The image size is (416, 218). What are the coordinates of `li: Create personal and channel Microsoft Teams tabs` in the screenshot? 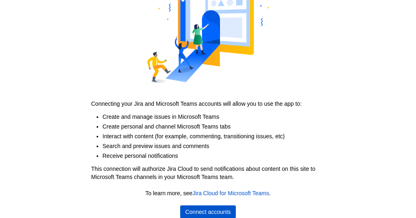 It's located at (216, 126).